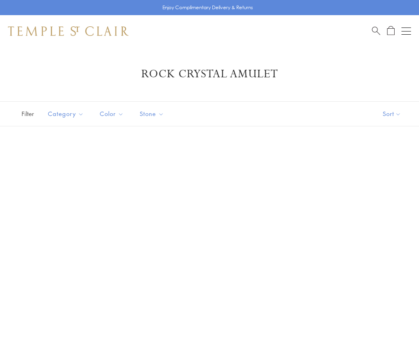 Image resolution: width=419 pixels, height=354 pixels. Describe the element at coordinates (209, 74) in the screenshot. I see `h1: Rock Crystal Amulet` at that location.